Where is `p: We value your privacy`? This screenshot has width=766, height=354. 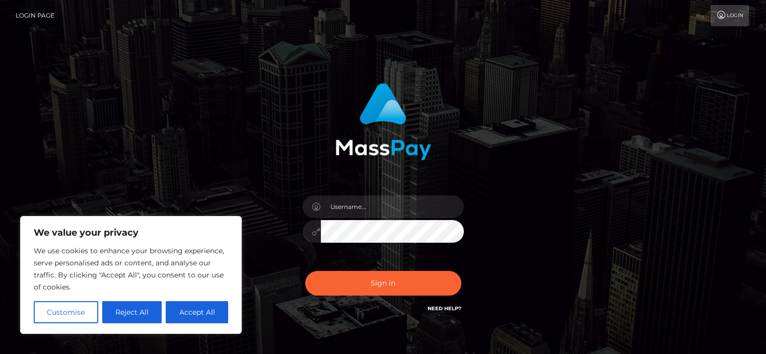
p: We value your privacy is located at coordinates (131, 233).